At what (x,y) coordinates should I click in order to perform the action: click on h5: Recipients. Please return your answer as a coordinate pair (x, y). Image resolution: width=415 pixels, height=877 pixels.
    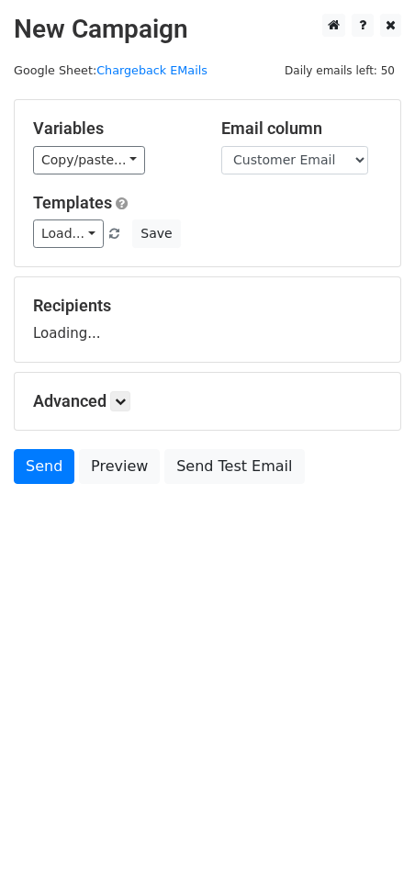
    Looking at the image, I should click on (208, 306).